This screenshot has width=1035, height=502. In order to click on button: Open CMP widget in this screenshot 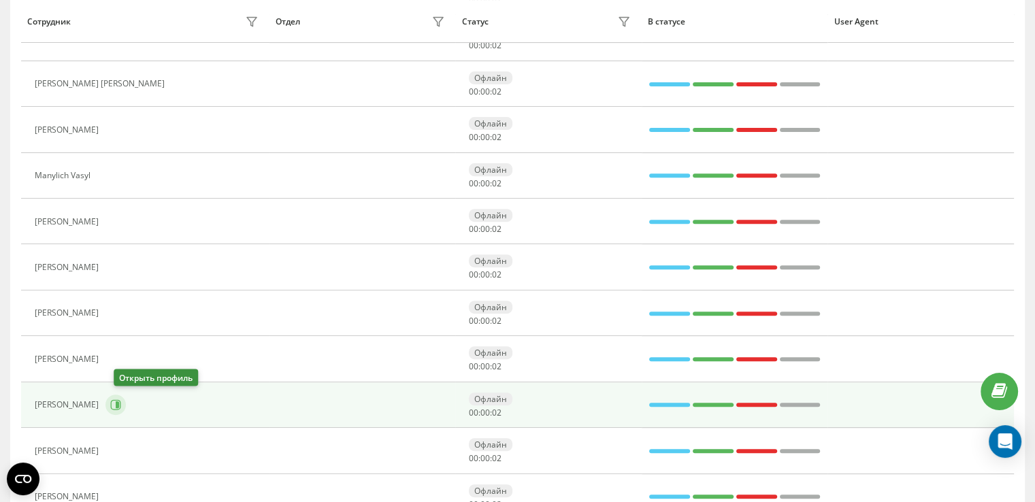, I will do `click(23, 479)`.